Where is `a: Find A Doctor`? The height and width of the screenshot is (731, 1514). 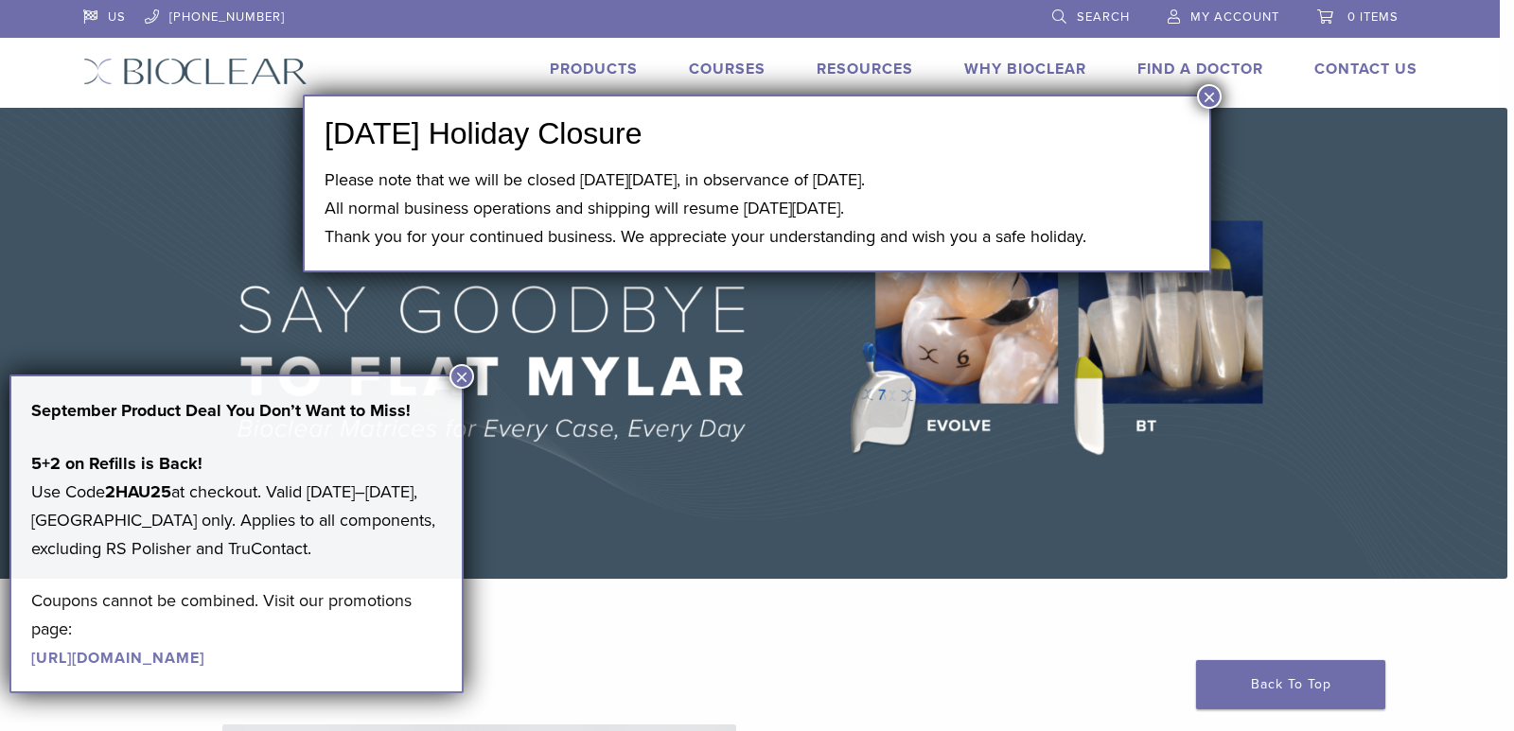 a: Find A Doctor is located at coordinates (1199, 69).